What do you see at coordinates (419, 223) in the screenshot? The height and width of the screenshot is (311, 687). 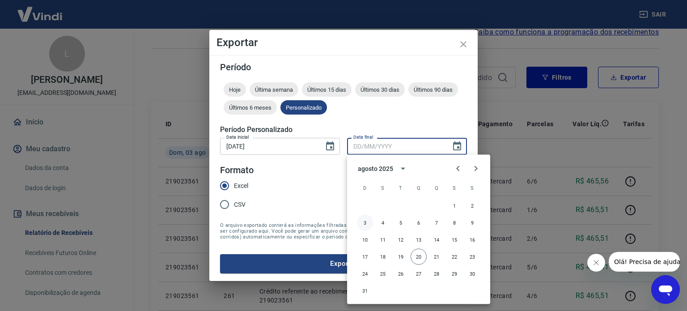 I see `button: 6` at bounding box center [419, 223].